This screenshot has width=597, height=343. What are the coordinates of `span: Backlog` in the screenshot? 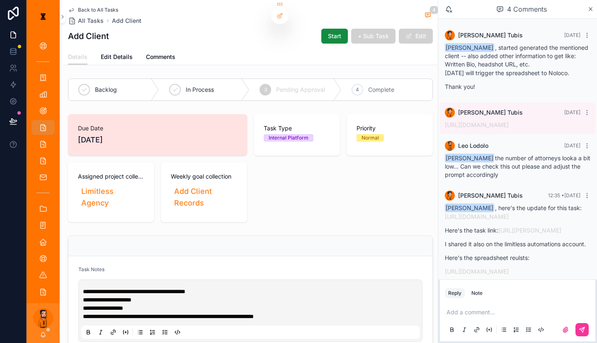 It's located at (106, 90).